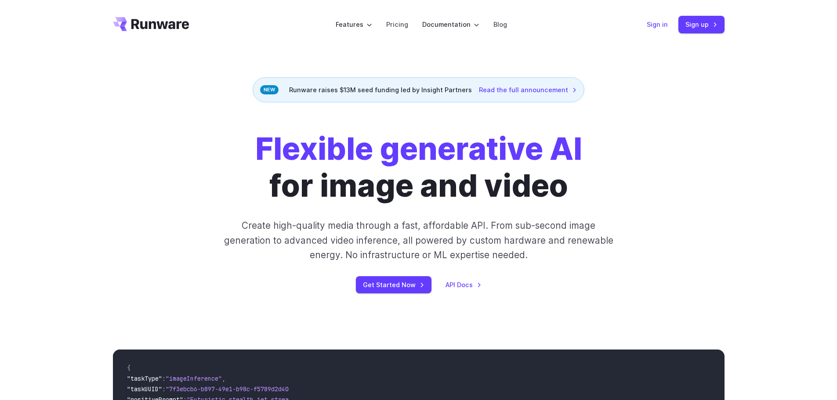 The height and width of the screenshot is (400, 837). Describe the element at coordinates (418, 240) in the screenshot. I see `p: Create high-quality media through a fast, affordable API. From sub-second image generation to adv...` at that location.